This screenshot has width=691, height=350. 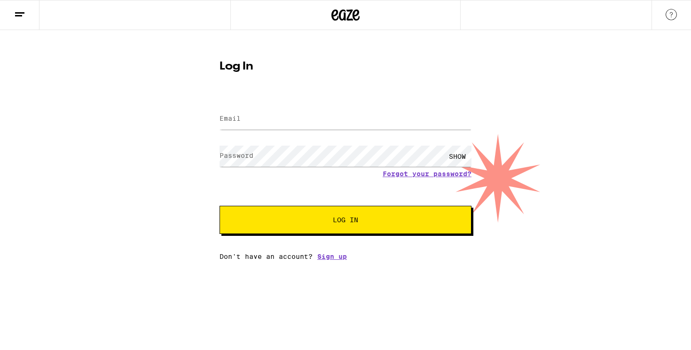 What do you see at coordinates (346, 220) in the screenshot?
I see `span: Log In` at bounding box center [346, 220].